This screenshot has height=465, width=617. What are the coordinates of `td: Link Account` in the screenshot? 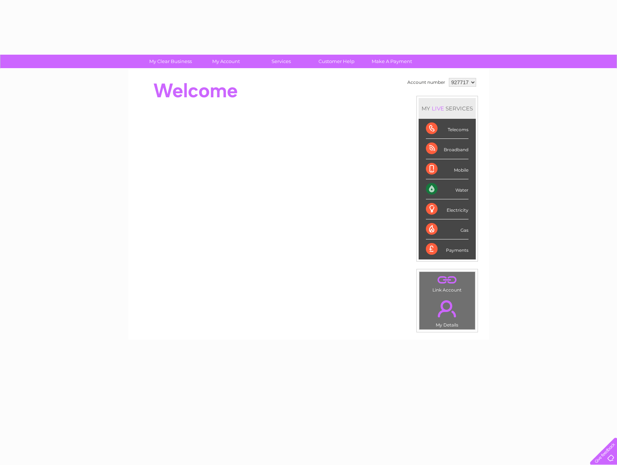 It's located at (447, 283).